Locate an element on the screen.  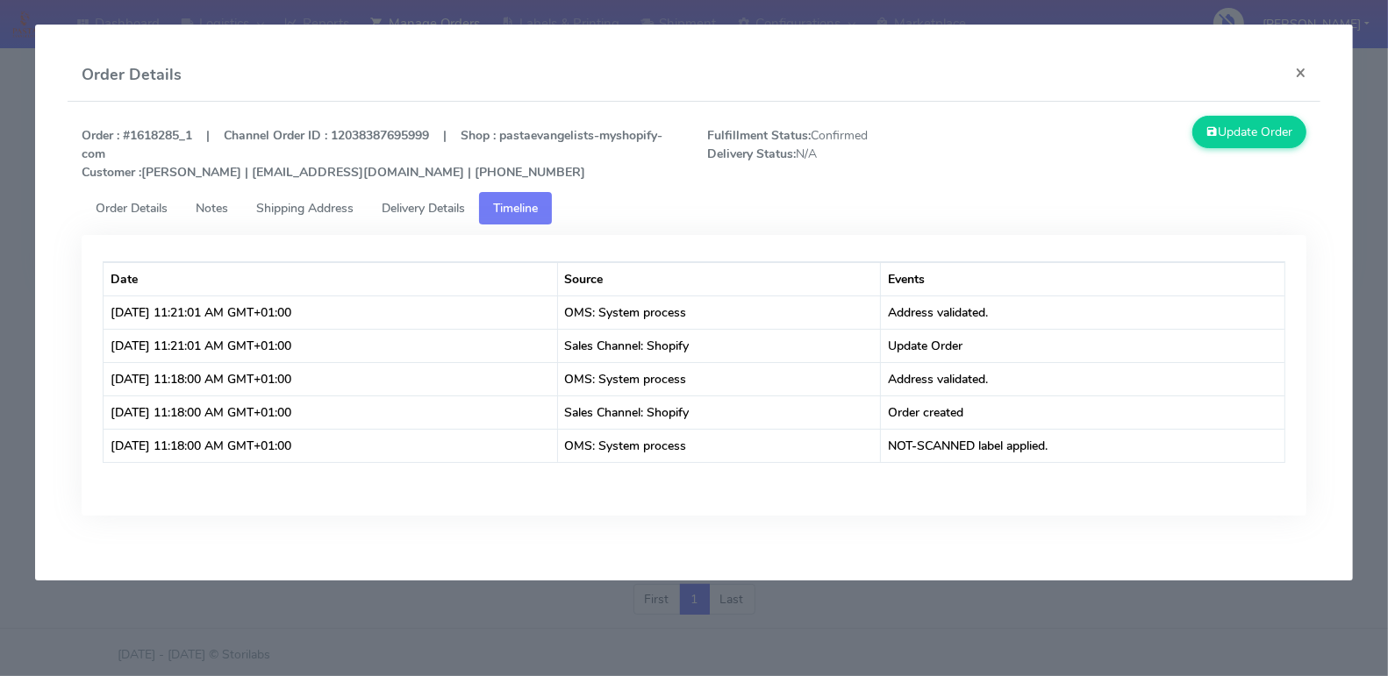
strong: Fulfillment Status: is located at coordinates (759, 135).